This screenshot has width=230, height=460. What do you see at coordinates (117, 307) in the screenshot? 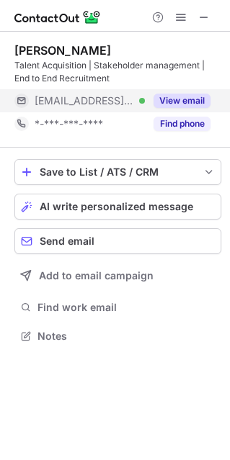
I see `button: Find work email` at bounding box center [117, 307].